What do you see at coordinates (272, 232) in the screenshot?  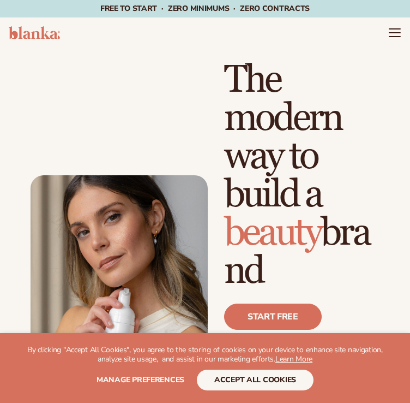 I see `span: beauty` at bounding box center [272, 232].